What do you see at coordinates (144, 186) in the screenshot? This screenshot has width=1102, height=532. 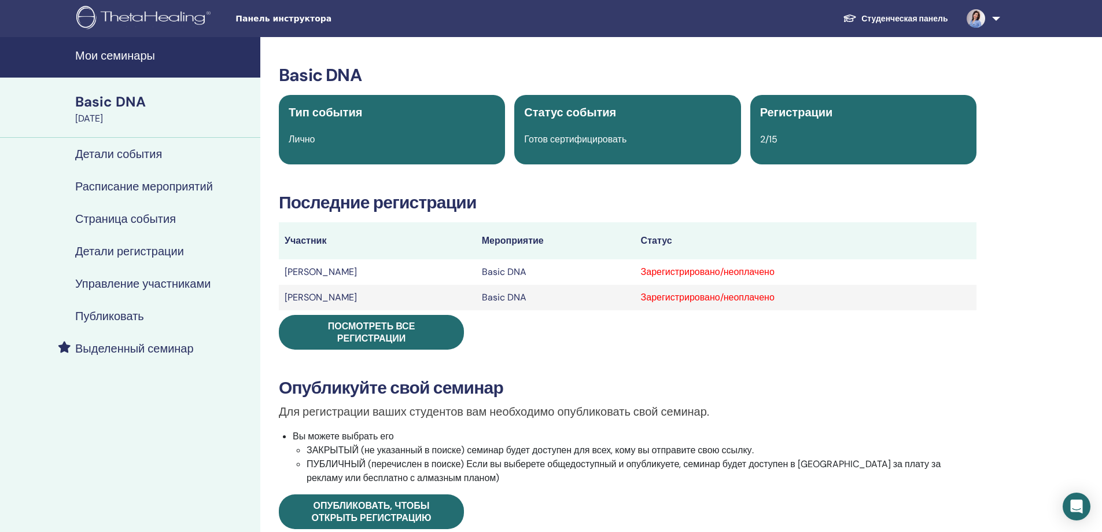 I see `h4: Расписание мероприятий` at bounding box center [144, 186].